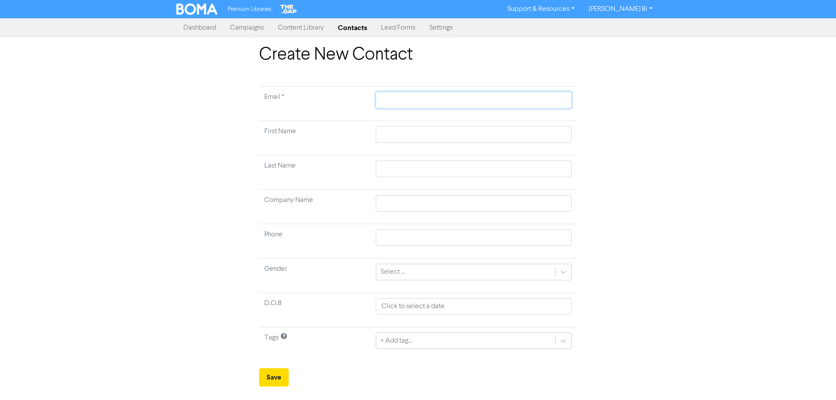 The image size is (836, 400). What do you see at coordinates (418, 55) in the screenshot?
I see `h1: Create New Contact` at bounding box center [418, 55].